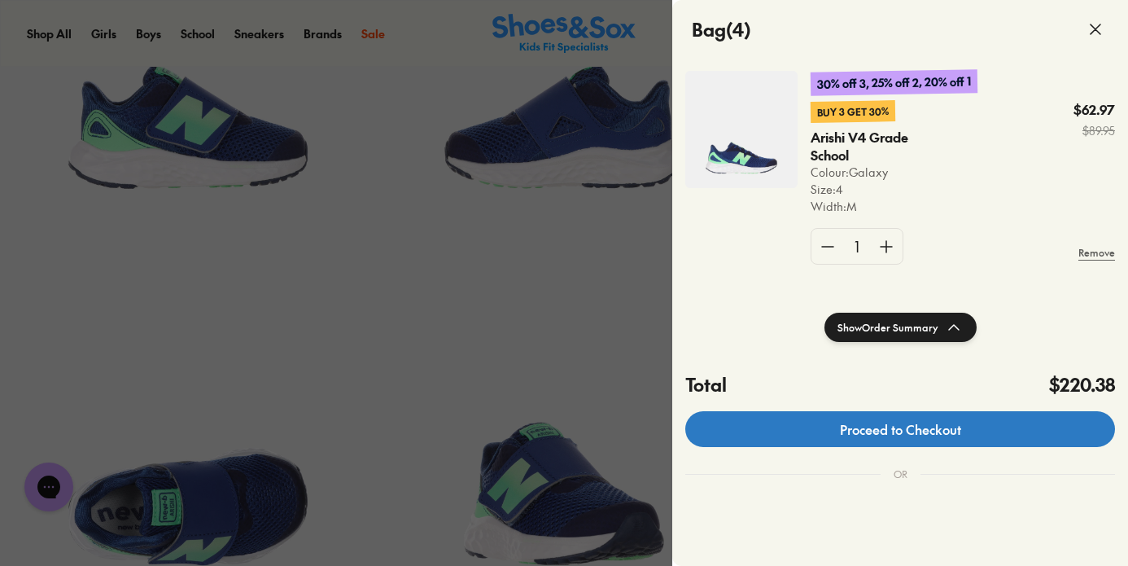 Image resolution: width=1128 pixels, height=566 pixels. Describe the element at coordinates (866, 147) in the screenshot. I see `p: Arishi V4 Grade School` at that location.